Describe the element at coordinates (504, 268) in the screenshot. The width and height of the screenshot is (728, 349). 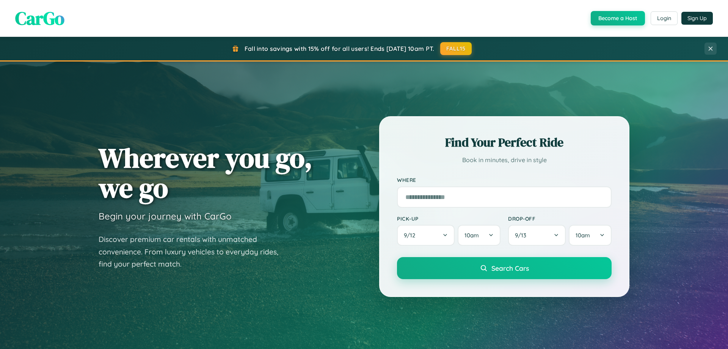
I see `button: Search Cars` at that location.